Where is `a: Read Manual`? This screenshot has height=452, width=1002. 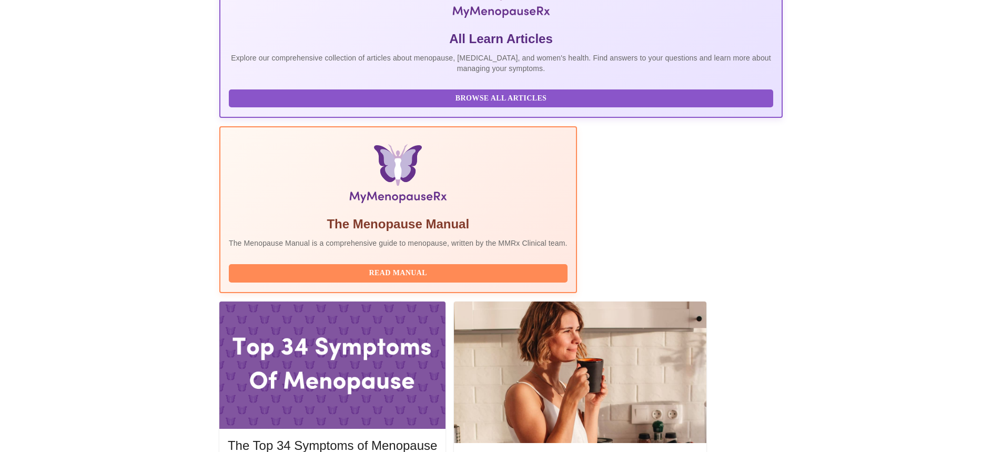 a: Read Manual is located at coordinates (399, 272).